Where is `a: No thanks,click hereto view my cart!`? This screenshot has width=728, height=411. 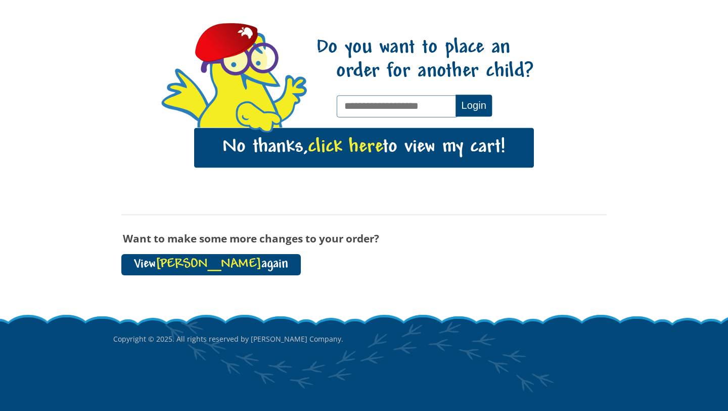
a: No thanks,click hereto view my cart! is located at coordinates (364, 148).